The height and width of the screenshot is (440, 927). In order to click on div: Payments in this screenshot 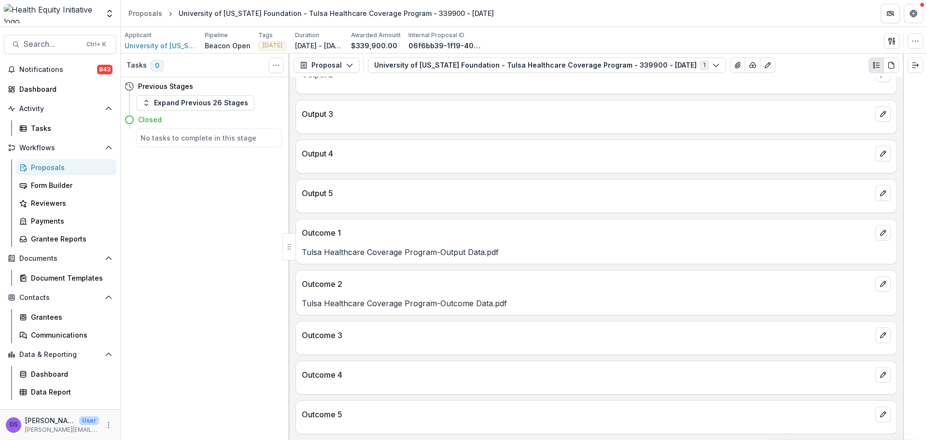, I will do `click(70, 221)`.